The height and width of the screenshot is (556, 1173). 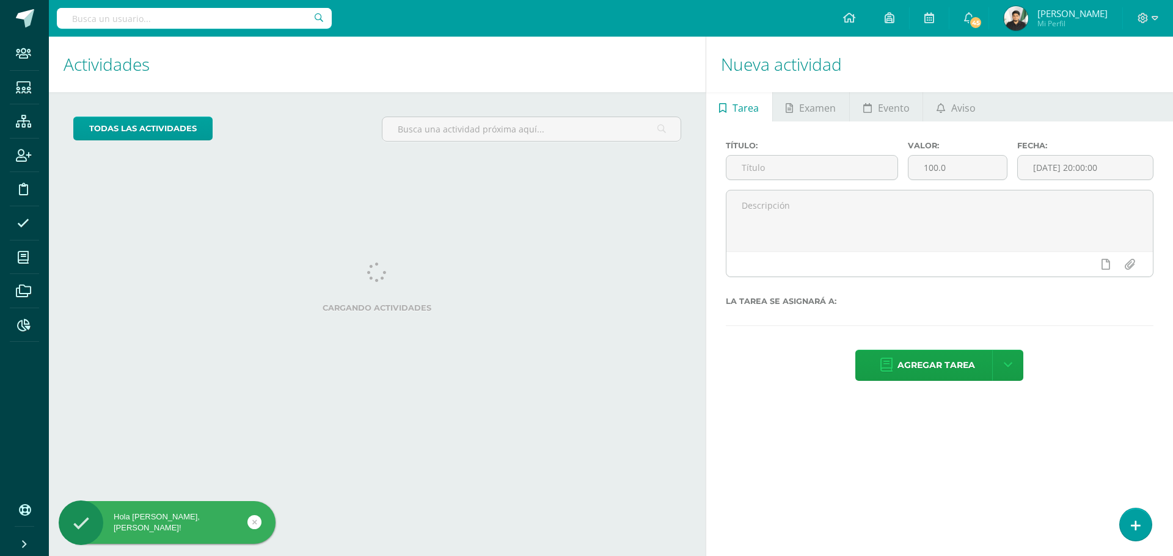 What do you see at coordinates (939, 64) in the screenshot?
I see `h1: Nueva actividad` at bounding box center [939, 64].